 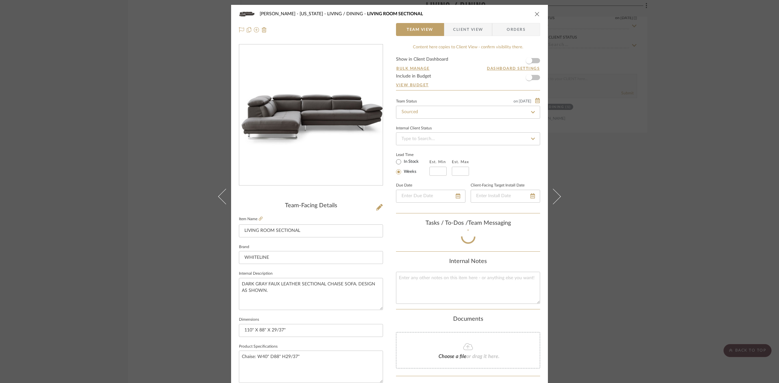 I want to click on mat-radio-group: Select item type, so click(x=413, y=167).